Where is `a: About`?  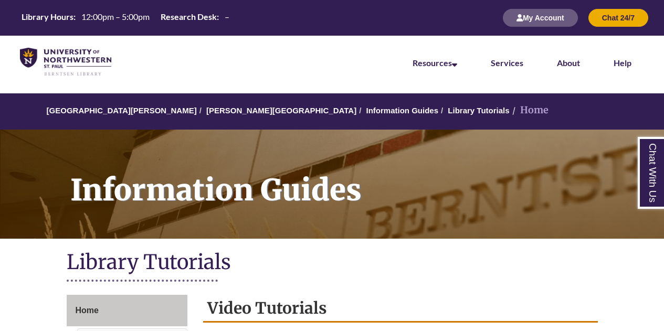
a: About is located at coordinates (569, 62).